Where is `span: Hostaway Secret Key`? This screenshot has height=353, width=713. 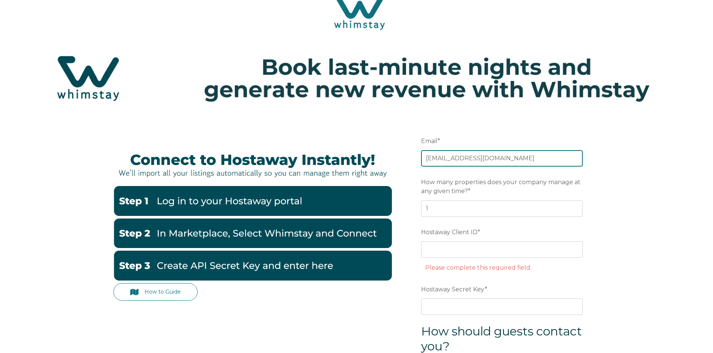
span: Hostaway Secret Key is located at coordinates (453, 290).